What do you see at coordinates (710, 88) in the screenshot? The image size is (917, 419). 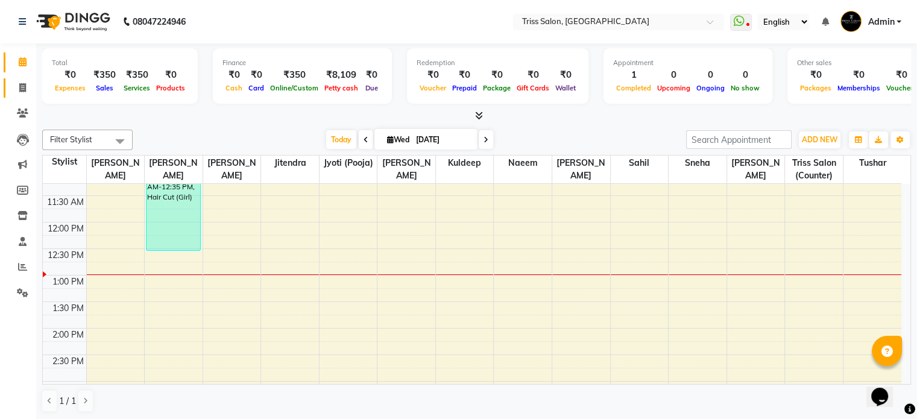 I see `span: Ongoing` at bounding box center [710, 88].